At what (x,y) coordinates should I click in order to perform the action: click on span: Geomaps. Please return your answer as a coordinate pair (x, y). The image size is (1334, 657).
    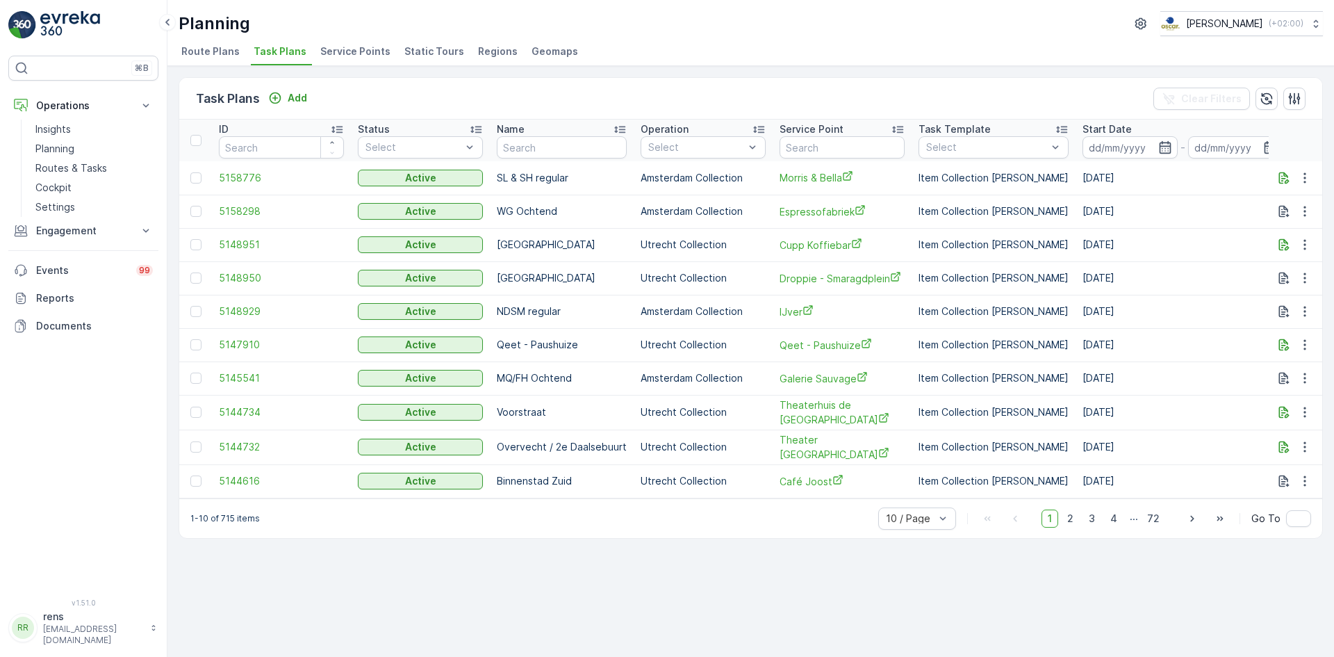
    Looking at the image, I should click on (554, 51).